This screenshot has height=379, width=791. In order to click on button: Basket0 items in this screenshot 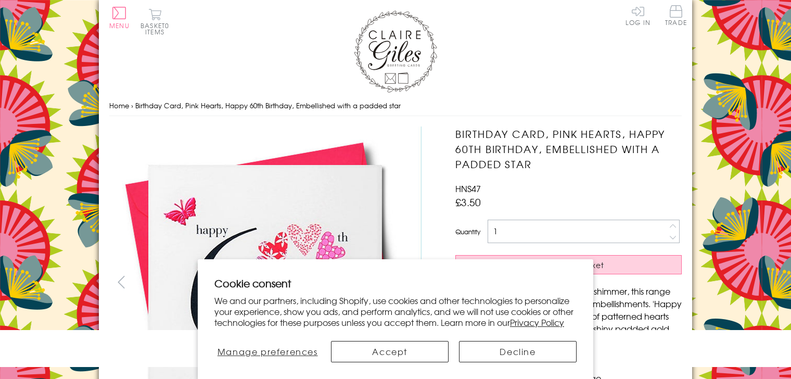, I will do `click(155, 21)`.